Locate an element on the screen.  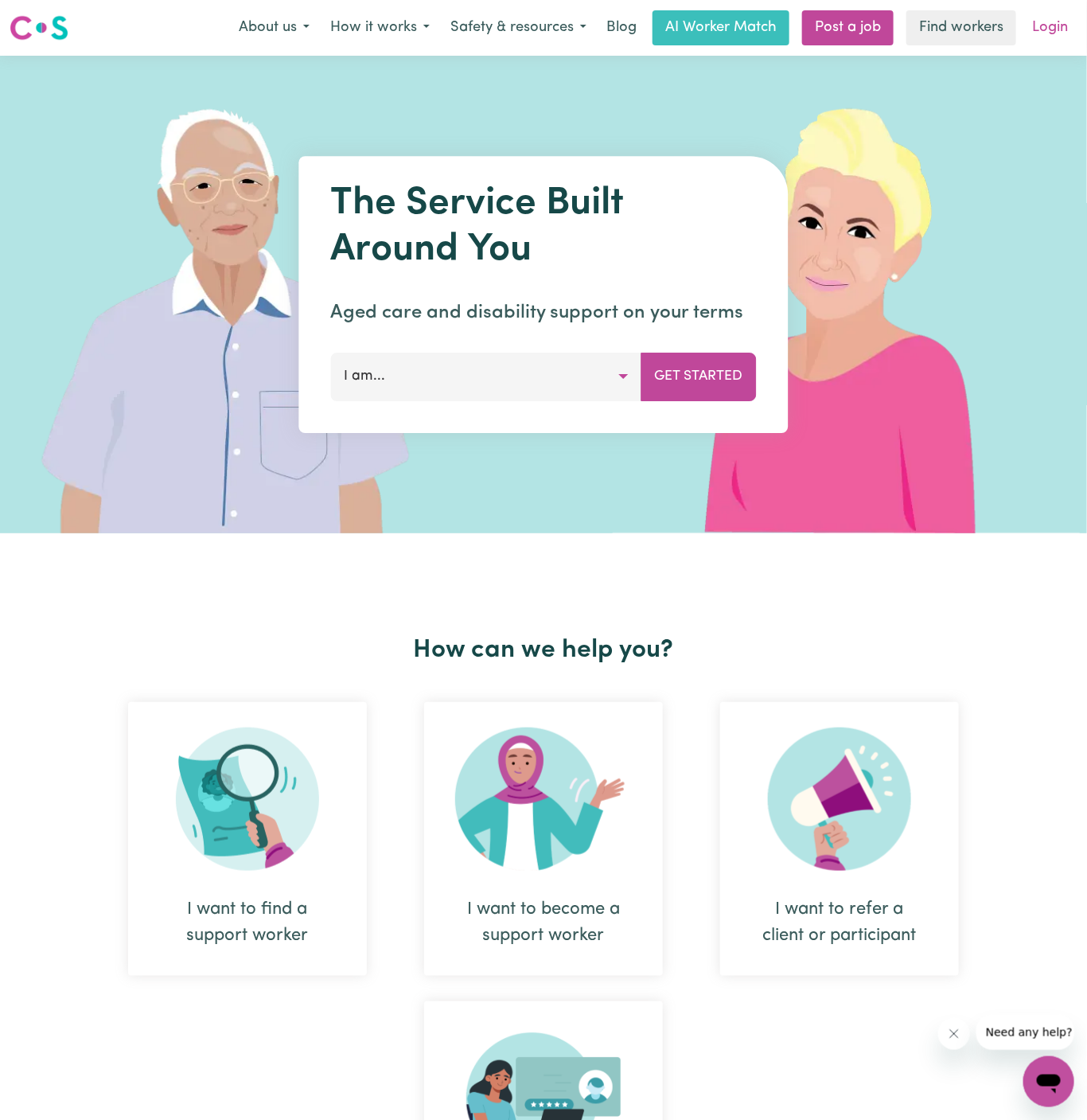
a: Find workers is located at coordinates (961, 27).